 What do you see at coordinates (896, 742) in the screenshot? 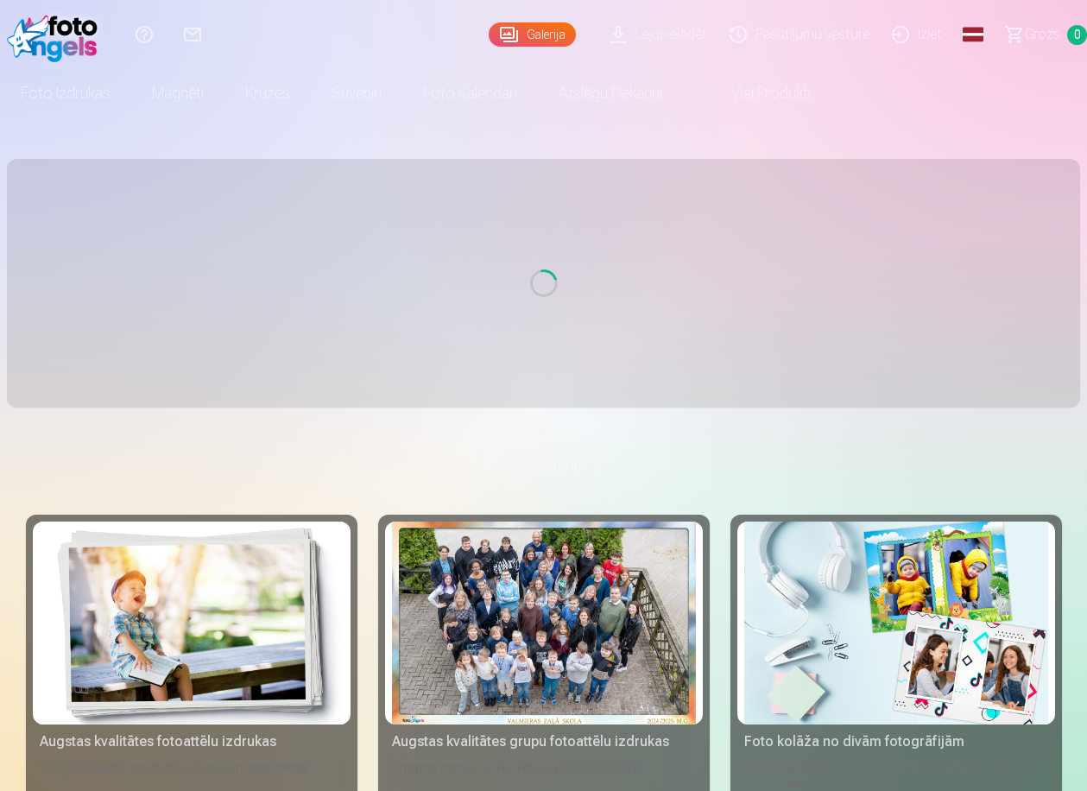
I see `div: Foto kolāža no divām fotogrāfijām` at bounding box center [896, 742].